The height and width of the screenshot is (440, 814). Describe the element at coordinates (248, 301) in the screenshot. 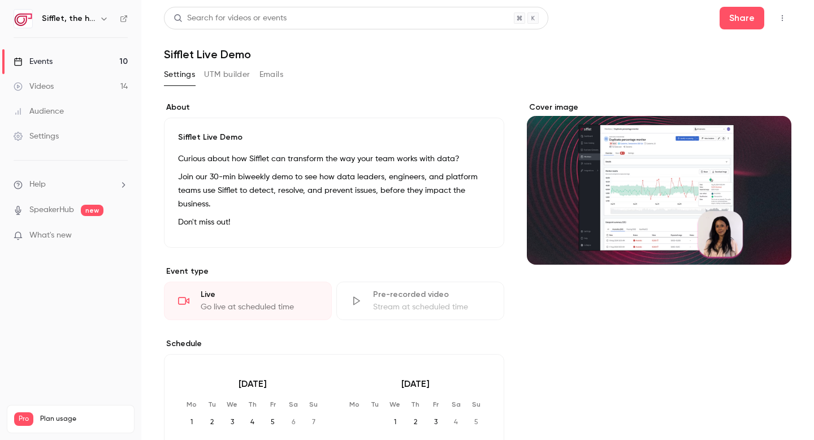

I see `div: LiveGo live at scheduled time` at that location.